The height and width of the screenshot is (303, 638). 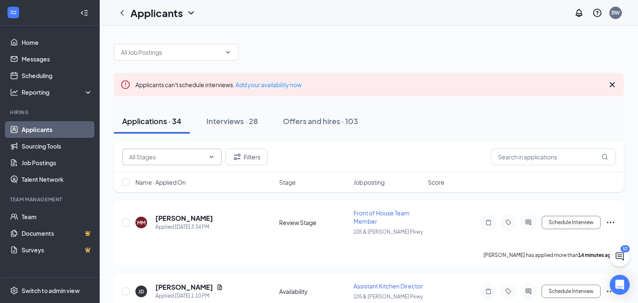 What do you see at coordinates (57, 92) in the screenshot?
I see `div: Reporting` at bounding box center [57, 92].